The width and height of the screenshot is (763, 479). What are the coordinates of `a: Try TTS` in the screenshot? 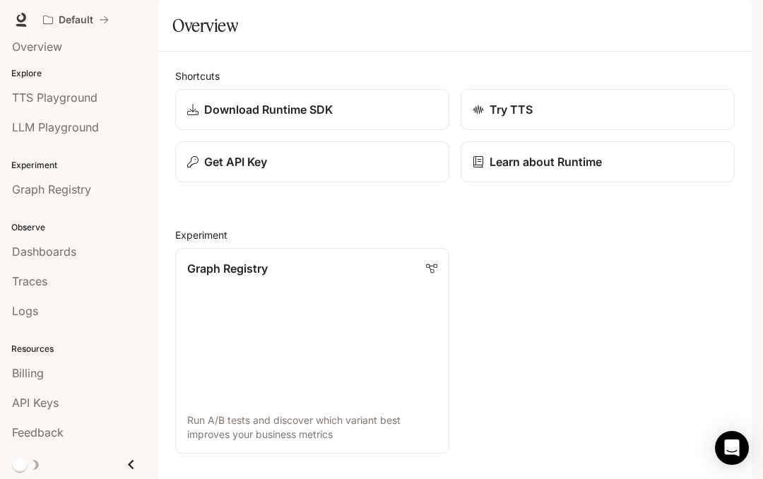 It's located at (597, 109).